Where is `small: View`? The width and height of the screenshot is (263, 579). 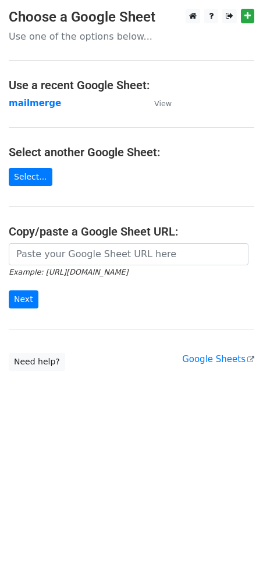 small: View is located at coordinates (163, 103).